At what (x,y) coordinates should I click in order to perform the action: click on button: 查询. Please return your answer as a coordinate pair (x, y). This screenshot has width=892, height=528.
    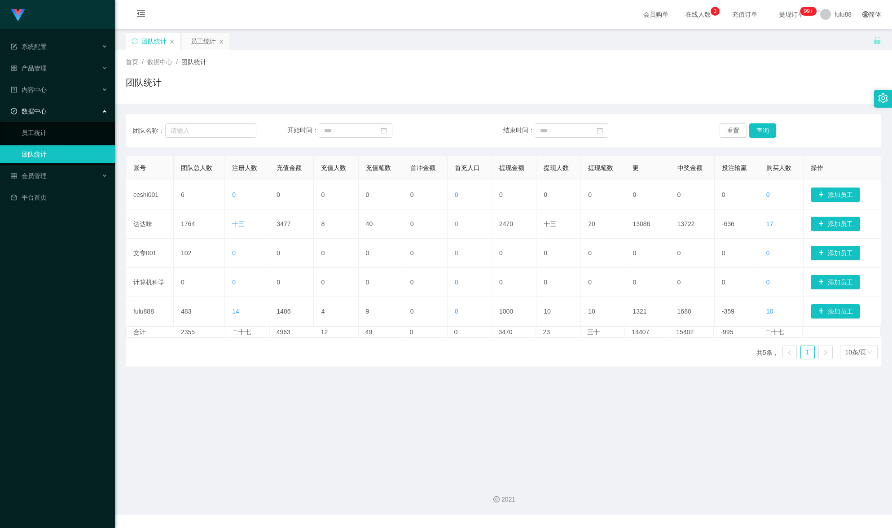
    Looking at the image, I should click on (762, 131).